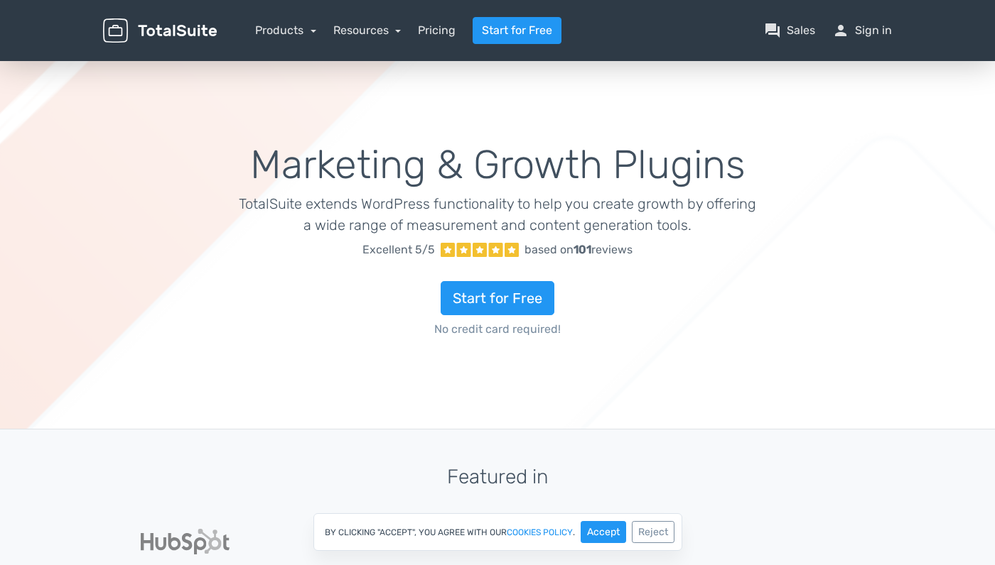 This screenshot has height=565, width=995. What do you see at coordinates (789, 31) in the screenshot?
I see `a: question_answerSales` at bounding box center [789, 31].